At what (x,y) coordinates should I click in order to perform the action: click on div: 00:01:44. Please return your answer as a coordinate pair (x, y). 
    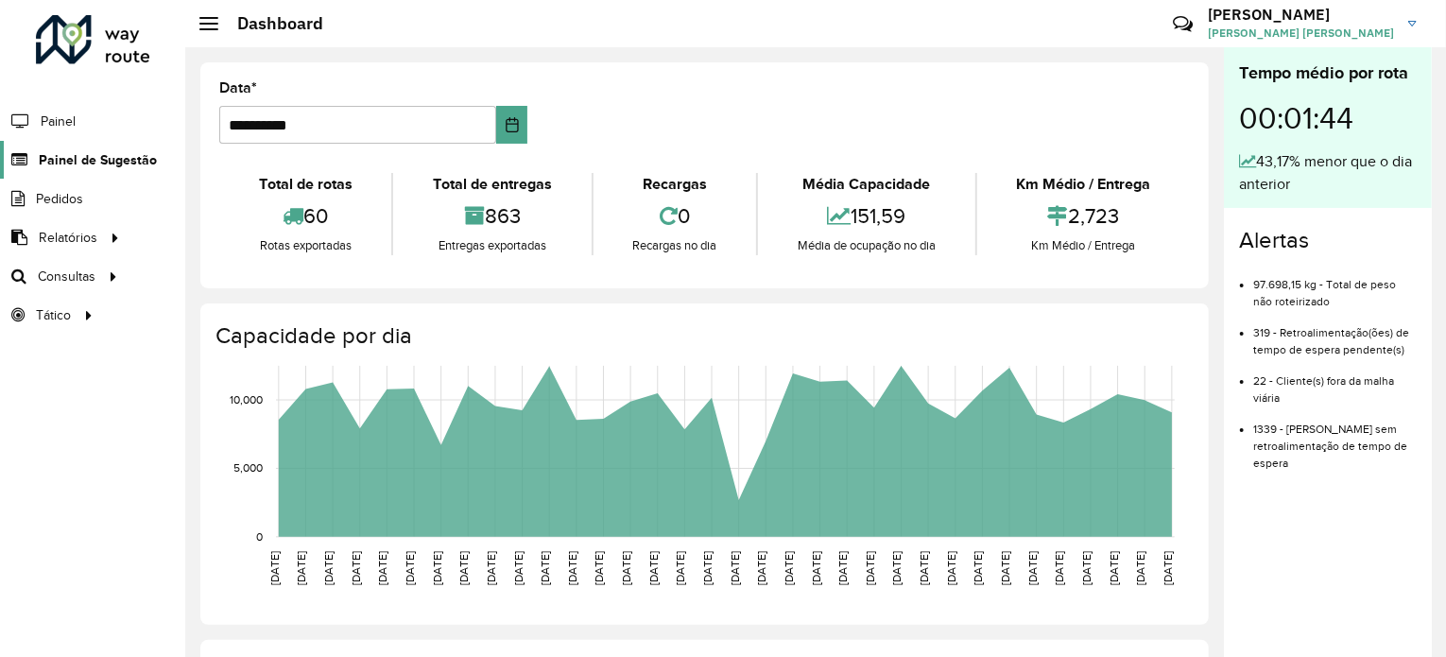
    Looking at the image, I should click on (1328, 118).